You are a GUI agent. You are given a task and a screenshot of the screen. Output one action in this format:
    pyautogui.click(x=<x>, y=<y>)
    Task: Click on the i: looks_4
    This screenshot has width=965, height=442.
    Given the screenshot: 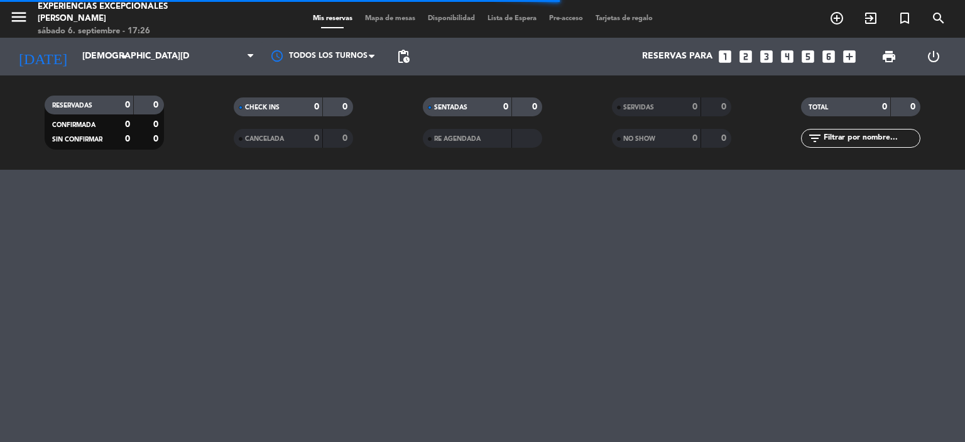 What is the action you would take?
    pyautogui.click(x=787, y=57)
    